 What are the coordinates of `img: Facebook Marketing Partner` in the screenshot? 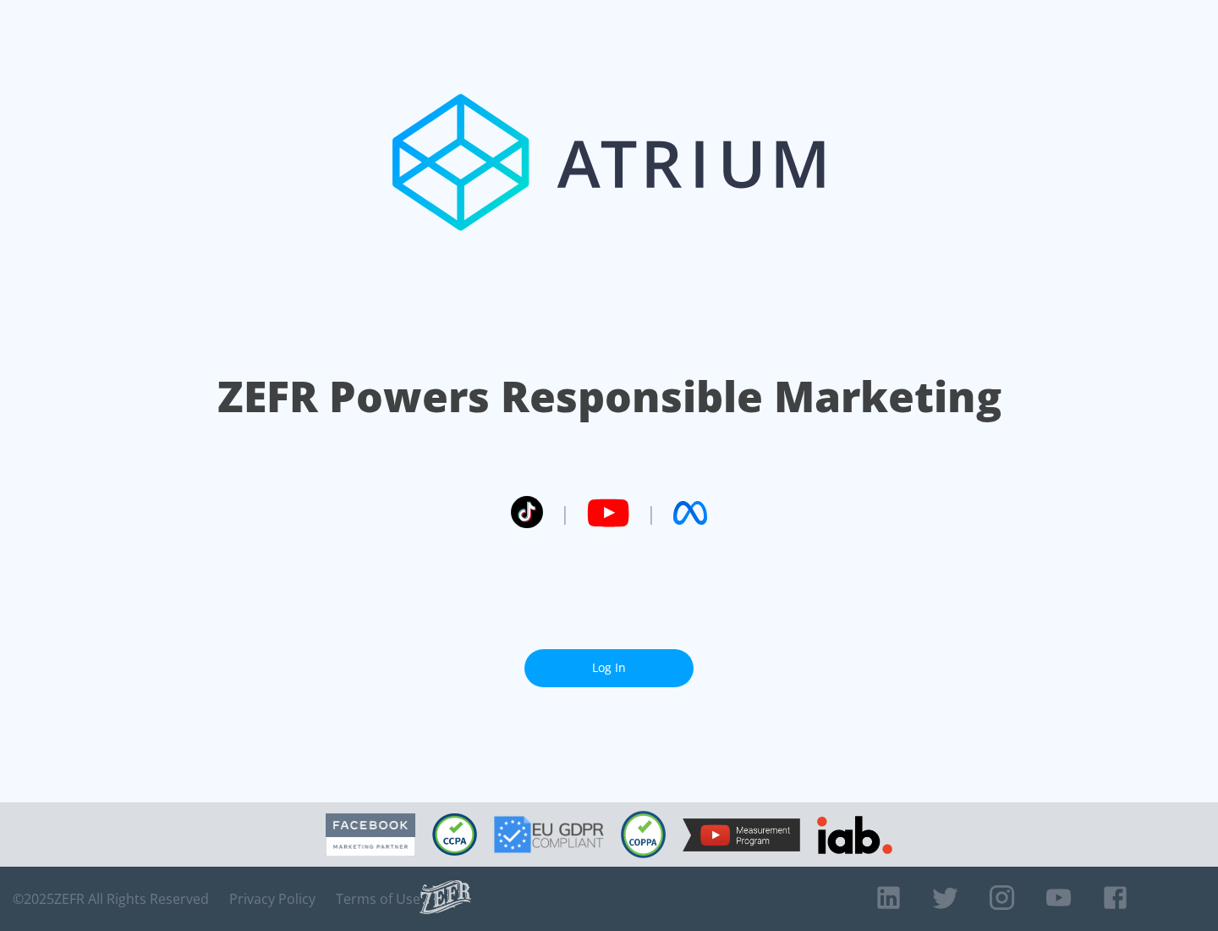 It's located at (371, 834).